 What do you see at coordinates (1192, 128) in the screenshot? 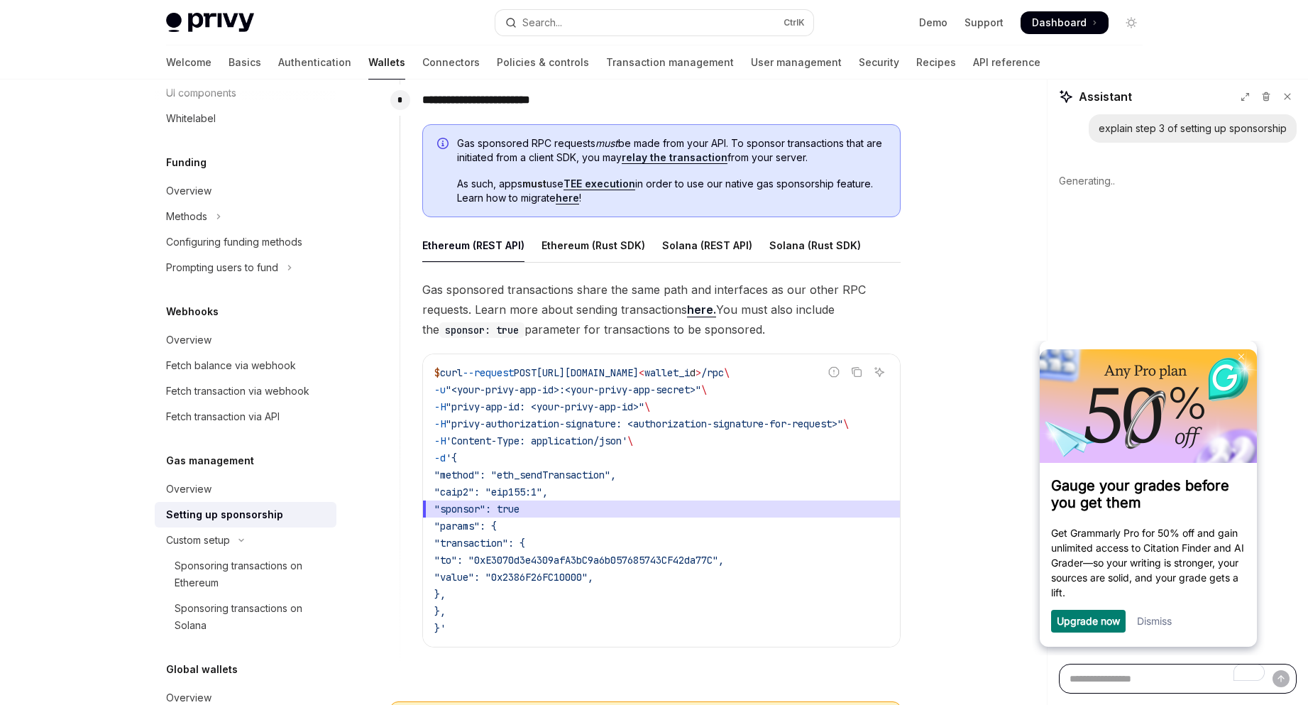
I see `div: explain step 3 of setting up sponsorship` at bounding box center [1192, 128].